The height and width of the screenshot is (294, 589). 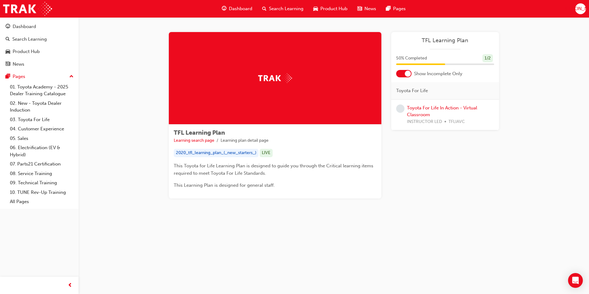 What do you see at coordinates (26, 51) in the screenshot?
I see `div: Product Hub` at bounding box center [26, 51].